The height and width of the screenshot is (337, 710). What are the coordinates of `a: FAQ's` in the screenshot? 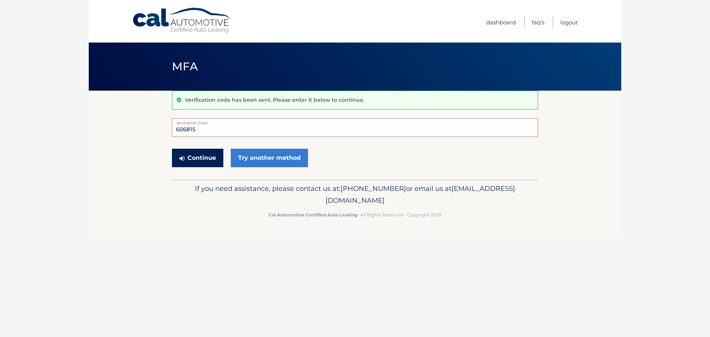 It's located at (538, 22).